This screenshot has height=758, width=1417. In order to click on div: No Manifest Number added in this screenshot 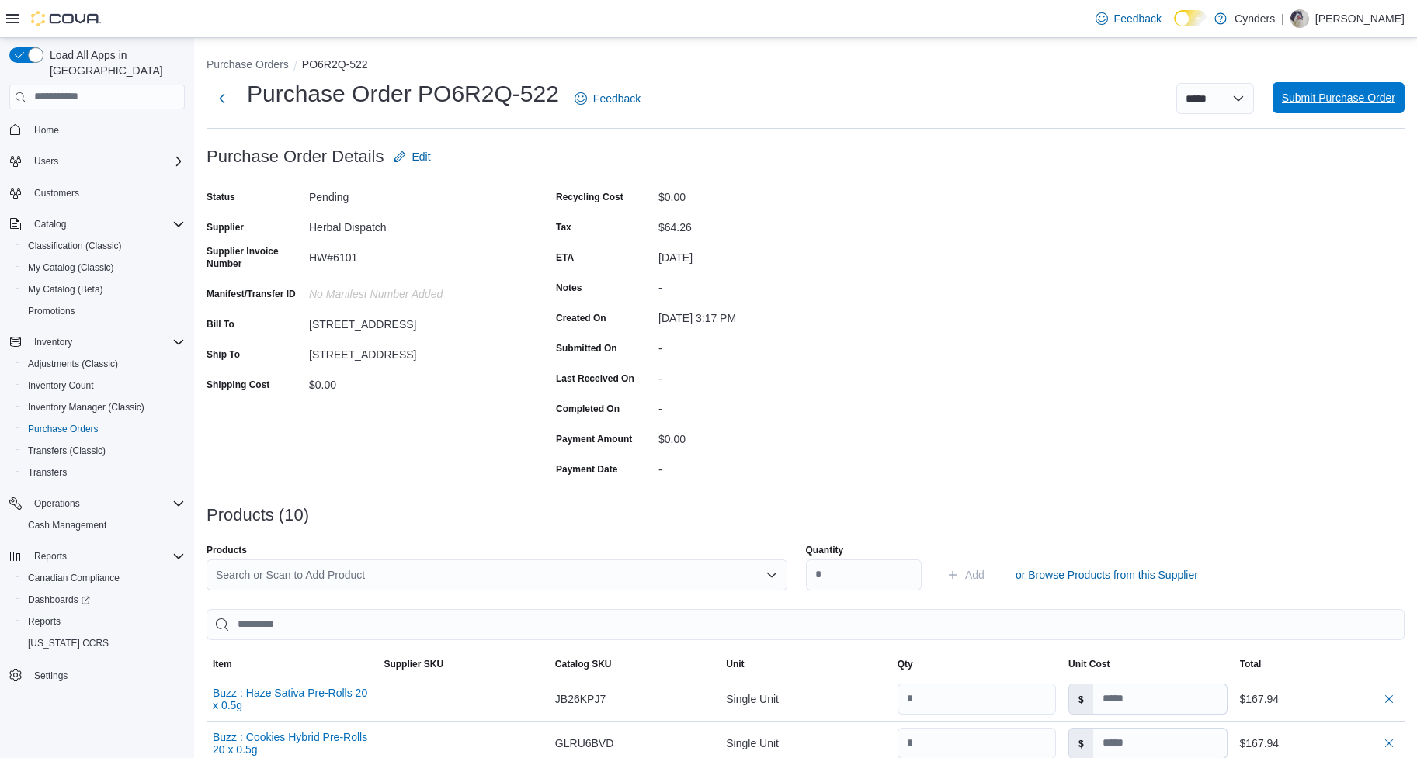, I will do `click(413, 291)`.